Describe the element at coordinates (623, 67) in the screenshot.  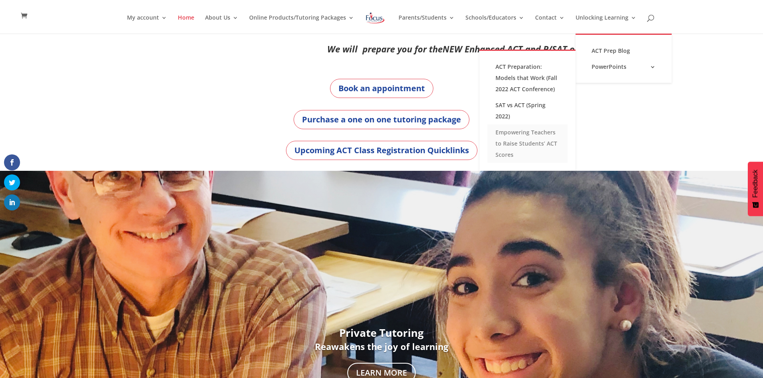
I see `a: PowerPoints` at that location.